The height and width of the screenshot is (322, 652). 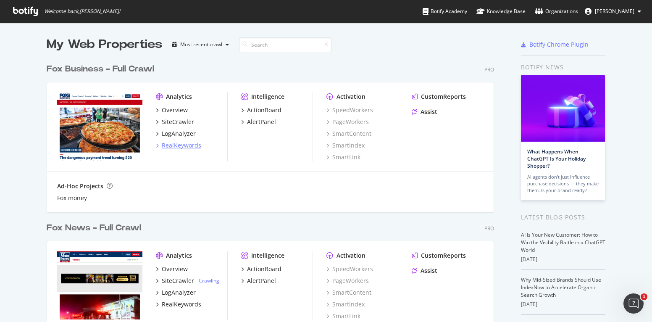 I want to click on div: Botify Academy, so click(x=445, y=11).